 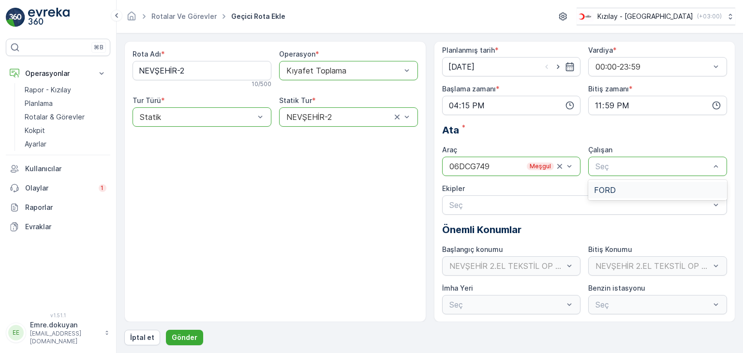 What do you see at coordinates (296, 100) in the screenshot?
I see `label: Statik Tur` at bounding box center [296, 100].